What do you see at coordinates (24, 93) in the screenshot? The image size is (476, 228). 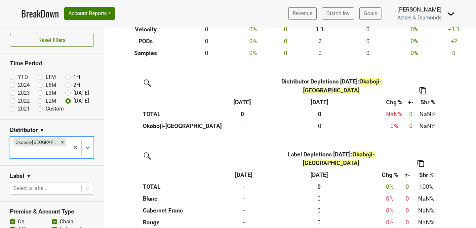 I see `label: 2023` at bounding box center [24, 93].